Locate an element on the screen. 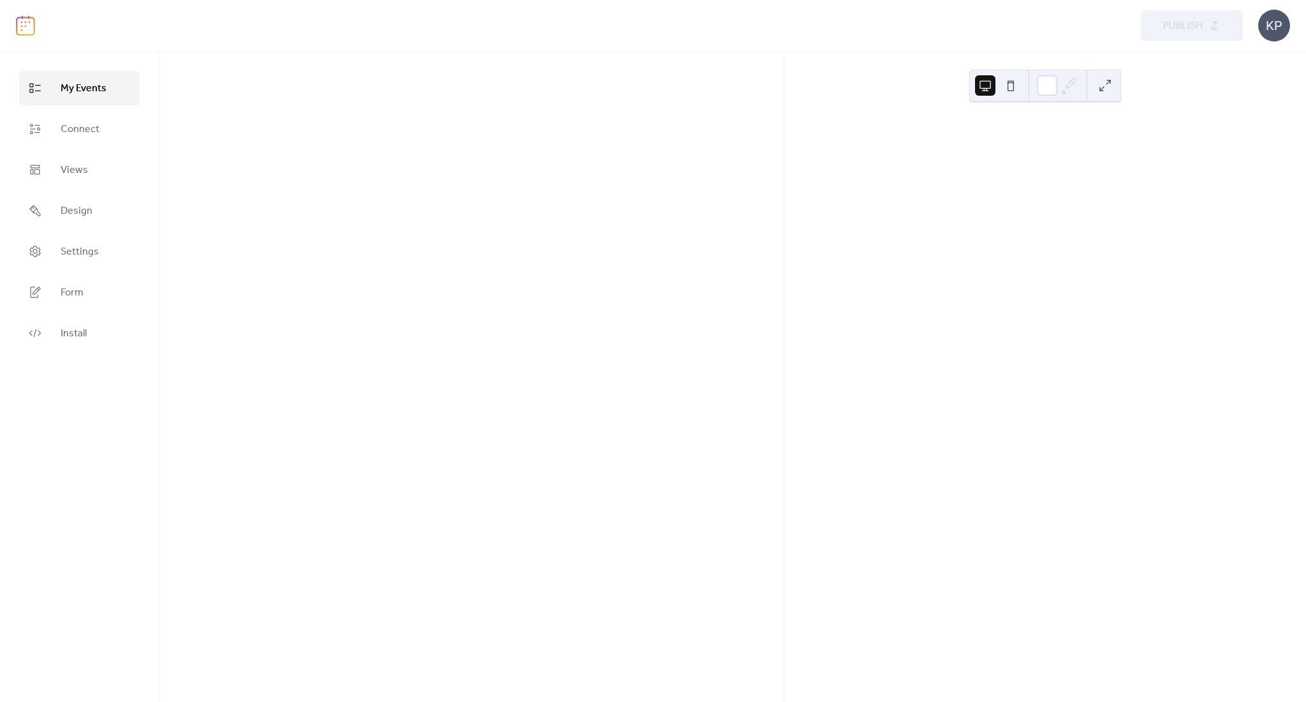 Image resolution: width=1306 pixels, height=702 pixels. span: Install is located at coordinates (73, 334).